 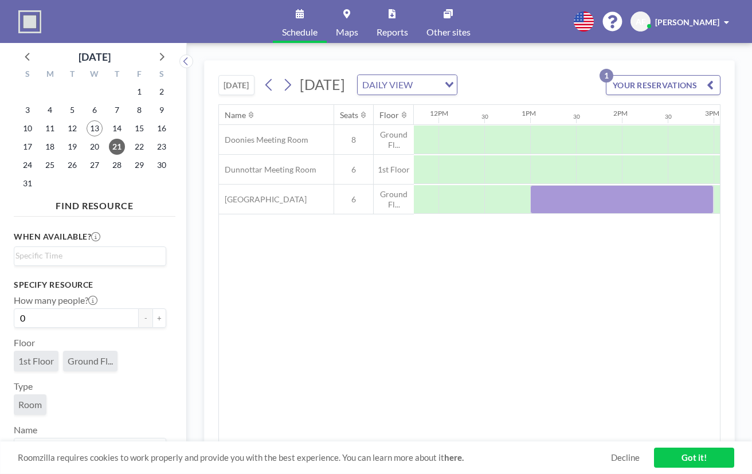 I want to click on p: 1, so click(x=607, y=76).